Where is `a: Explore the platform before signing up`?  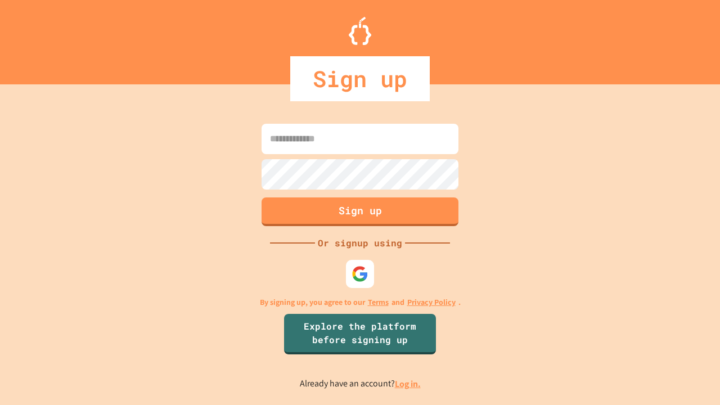 a: Explore the platform before signing up is located at coordinates (360, 334).